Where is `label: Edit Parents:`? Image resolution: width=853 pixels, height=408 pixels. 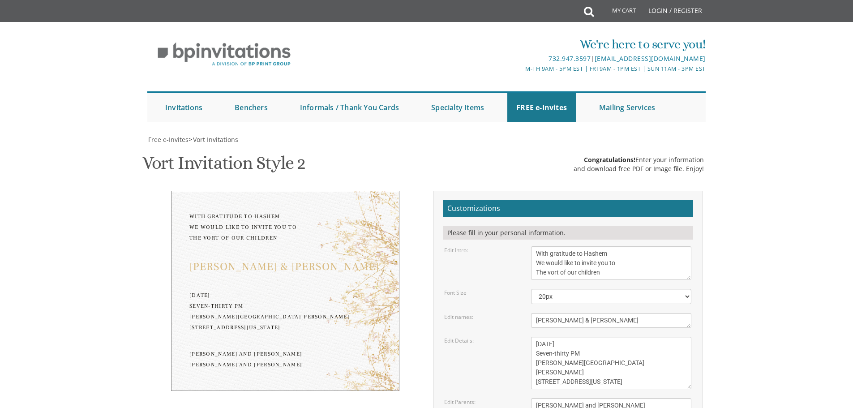 label: Edit Parents: is located at coordinates (460, 402).